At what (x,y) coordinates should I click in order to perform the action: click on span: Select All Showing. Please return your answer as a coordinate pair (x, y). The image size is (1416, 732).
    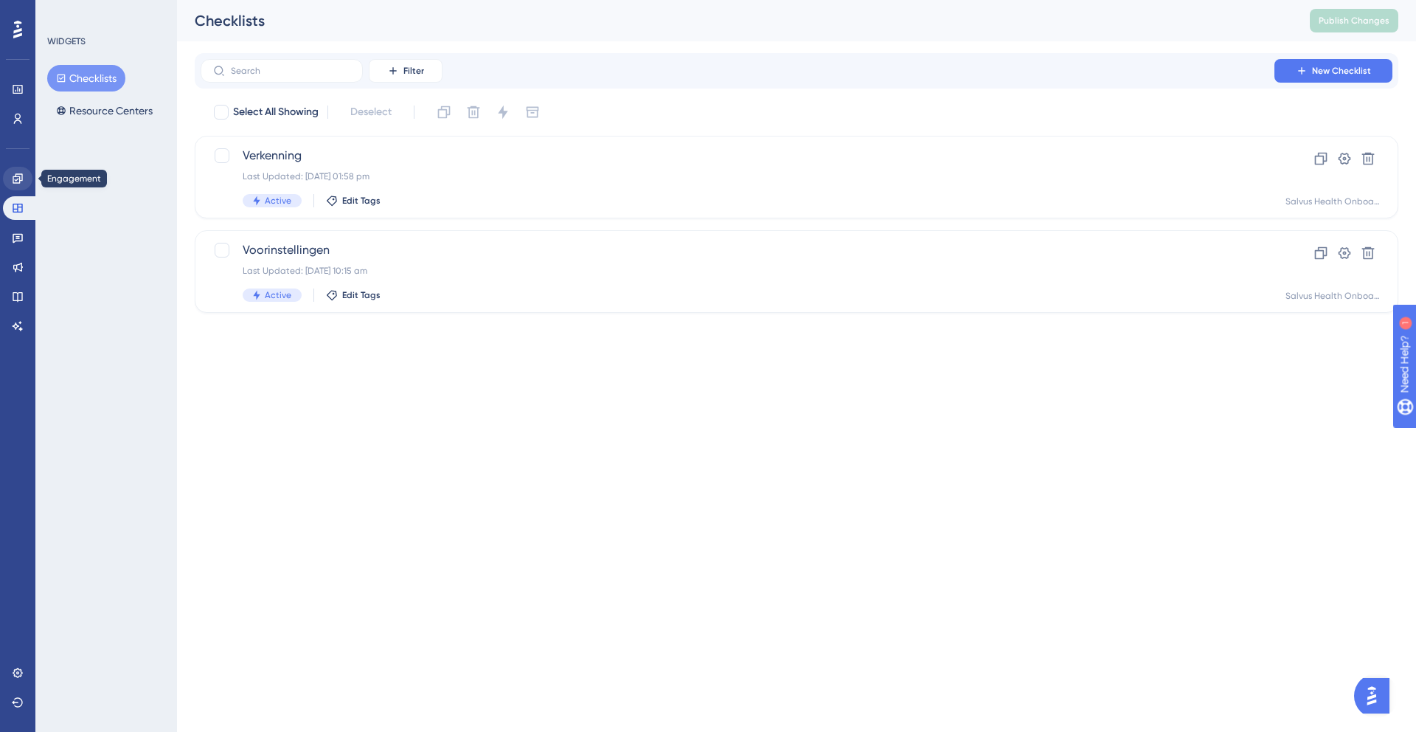
    Looking at the image, I should click on (276, 112).